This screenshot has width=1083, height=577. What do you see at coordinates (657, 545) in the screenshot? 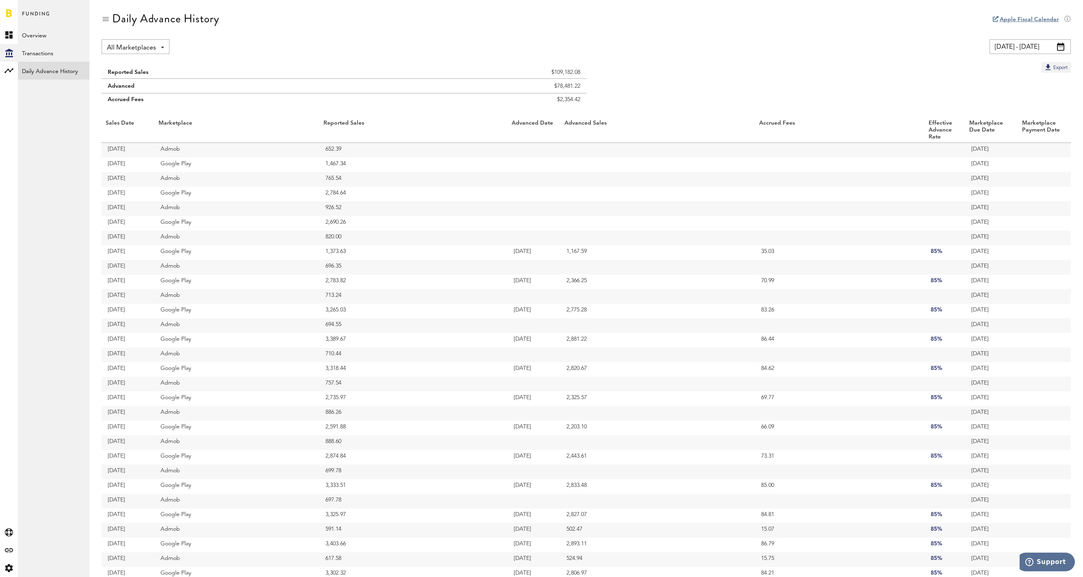
I see `td: 2,893.11` at bounding box center [657, 545].